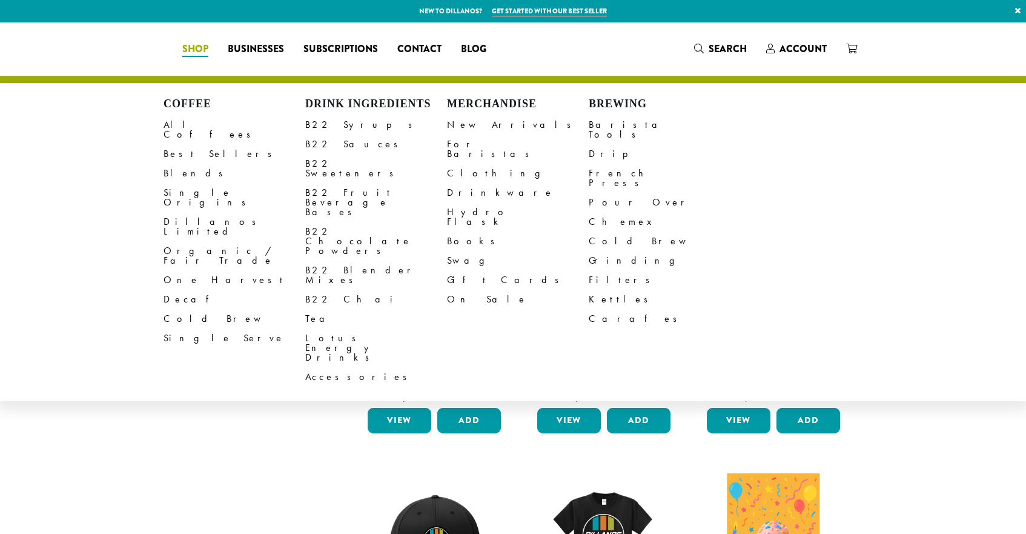  I want to click on a: Organic / Fair Trade, so click(234, 256).